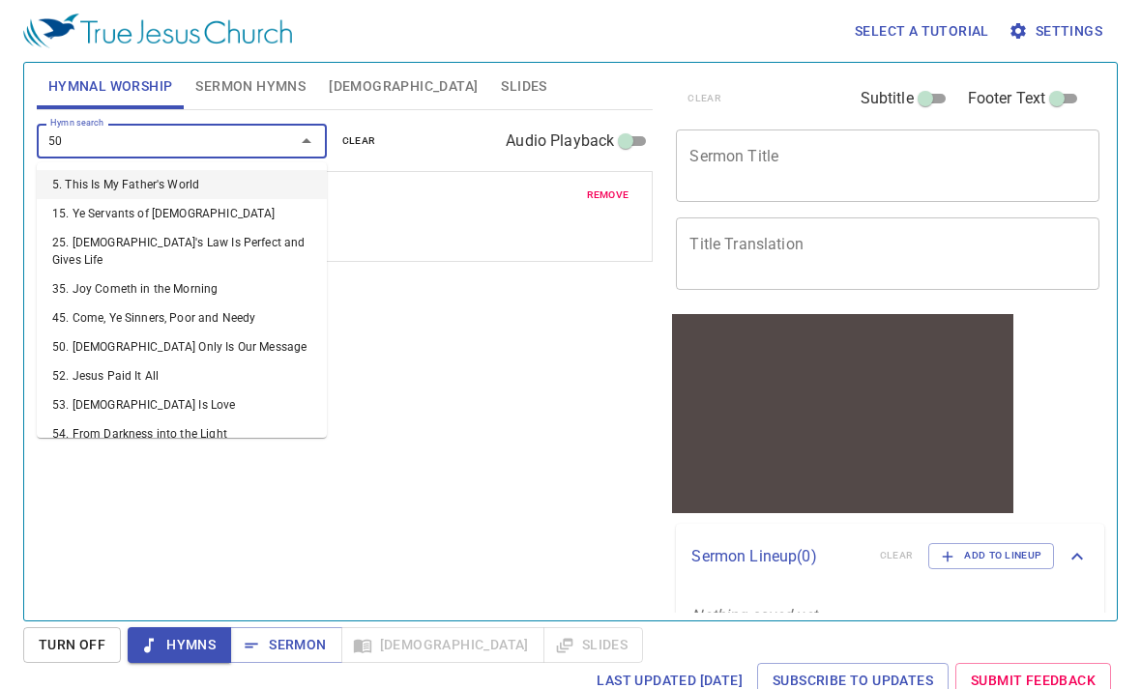 This screenshot has height=689, width=1141. Describe the element at coordinates (250, 86) in the screenshot. I see `span: Sermon Hymns` at that location.